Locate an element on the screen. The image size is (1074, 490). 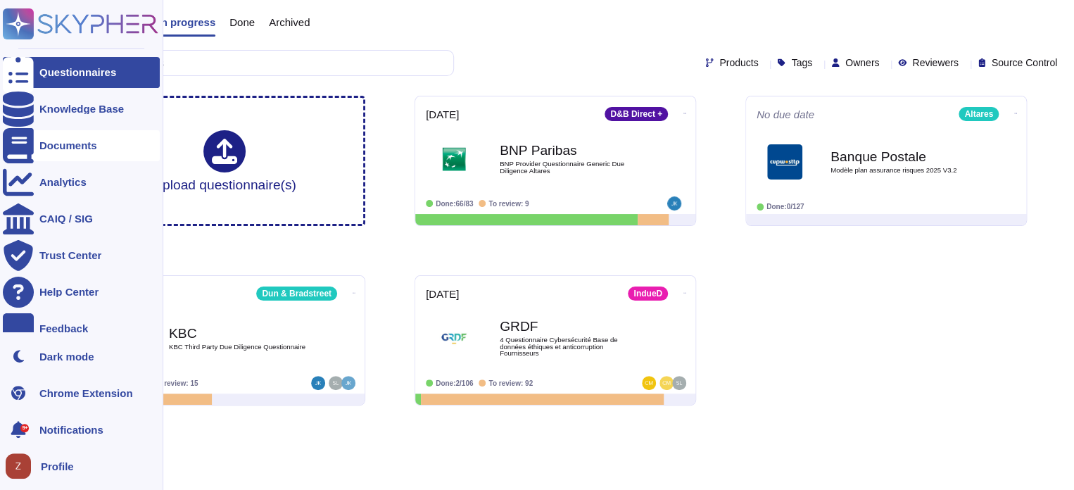
span: 4 Questionnaire Cybersécurité Base de données éthiques et anticorruption Fournisseurs is located at coordinates (570, 346).